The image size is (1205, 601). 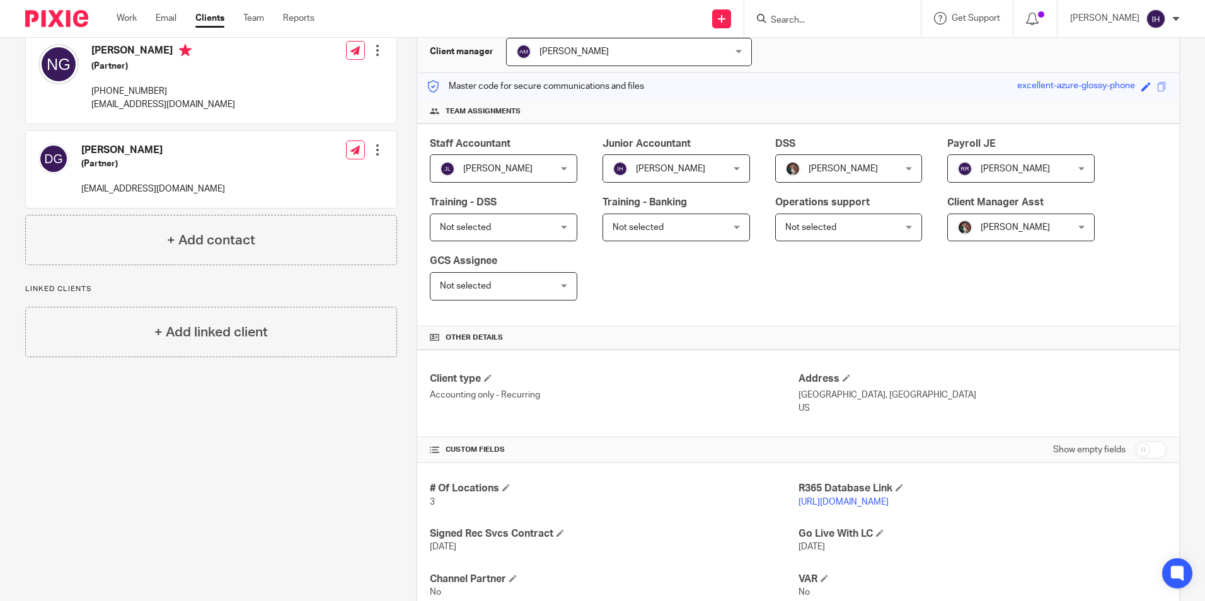 What do you see at coordinates (982, 379) in the screenshot?
I see `h4: Address` at bounding box center [982, 379].